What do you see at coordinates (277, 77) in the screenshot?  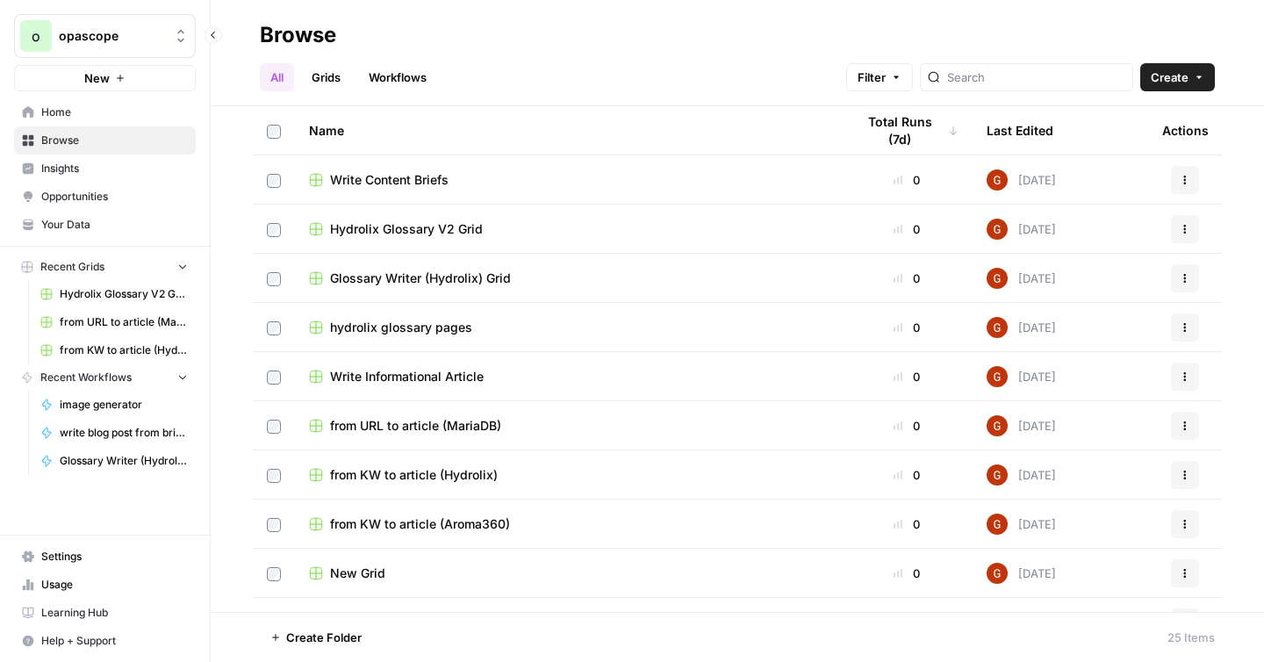 I see `a: All` at bounding box center [277, 77].